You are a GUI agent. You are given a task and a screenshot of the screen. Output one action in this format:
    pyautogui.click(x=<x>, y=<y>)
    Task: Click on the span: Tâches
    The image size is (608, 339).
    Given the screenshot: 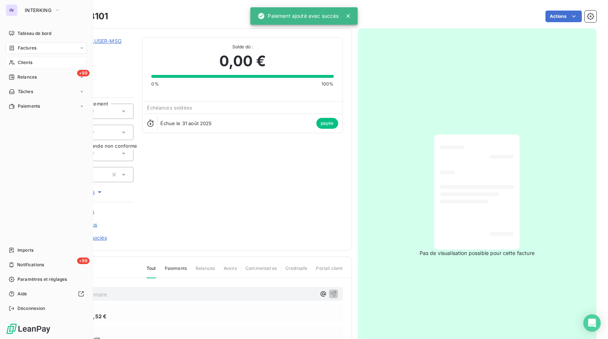 What is the action you would take?
    pyautogui.click(x=25, y=92)
    